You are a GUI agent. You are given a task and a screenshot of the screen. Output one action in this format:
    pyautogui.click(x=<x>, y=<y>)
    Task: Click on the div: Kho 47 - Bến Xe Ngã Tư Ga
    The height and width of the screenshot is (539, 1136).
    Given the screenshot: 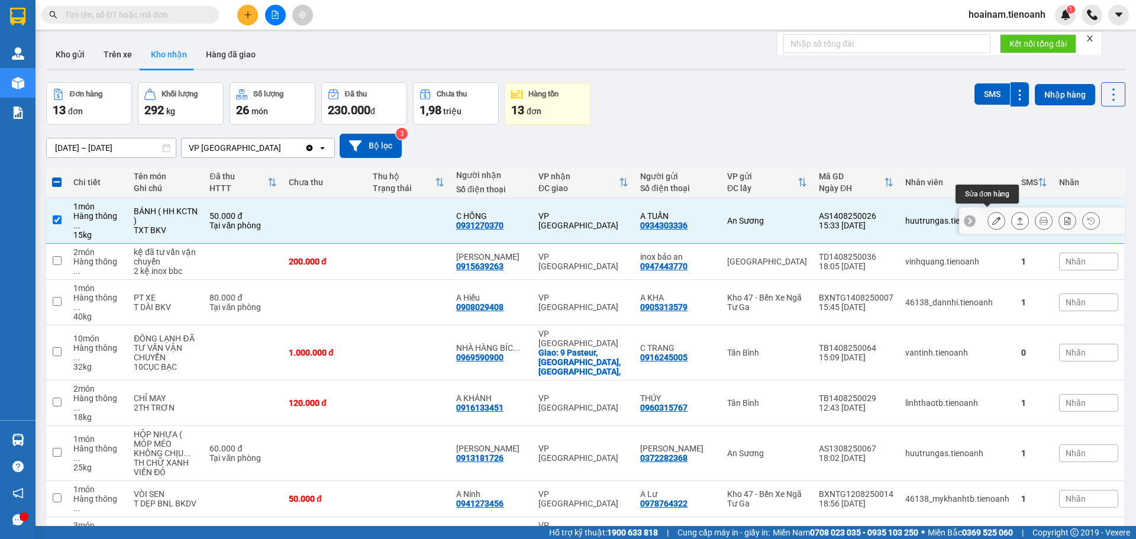 What is the action you would take?
    pyautogui.click(x=767, y=302)
    